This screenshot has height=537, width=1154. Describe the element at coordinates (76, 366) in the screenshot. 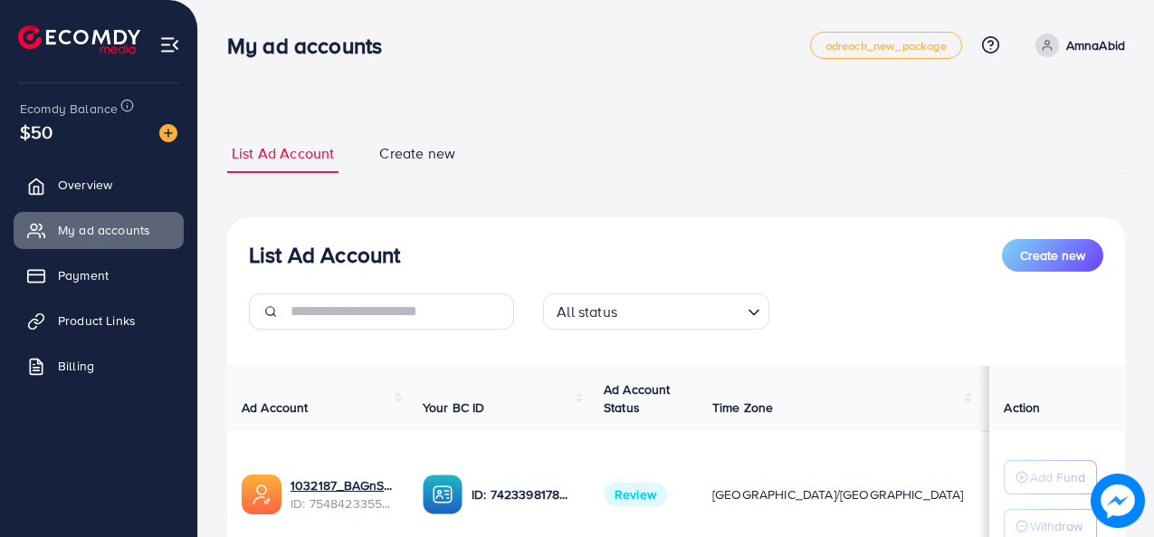

I see `span: Billing` at that location.